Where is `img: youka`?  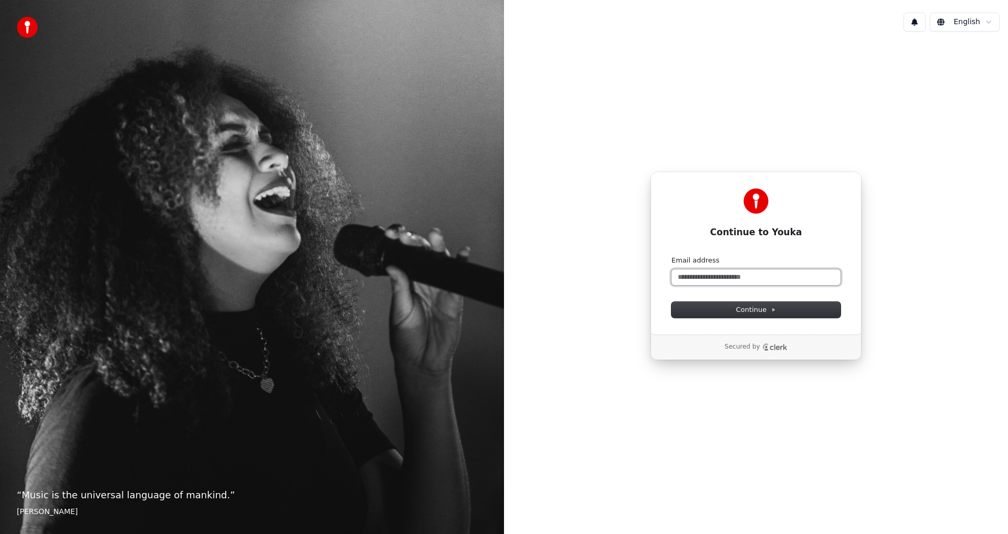 img: youka is located at coordinates (27, 27).